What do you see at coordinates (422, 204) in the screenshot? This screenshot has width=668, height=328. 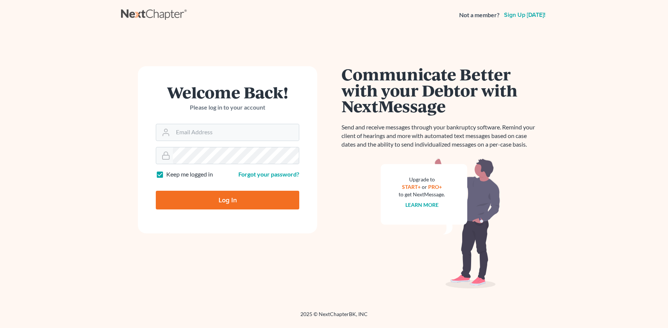 I see `a: Learn more` at bounding box center [422, 204].